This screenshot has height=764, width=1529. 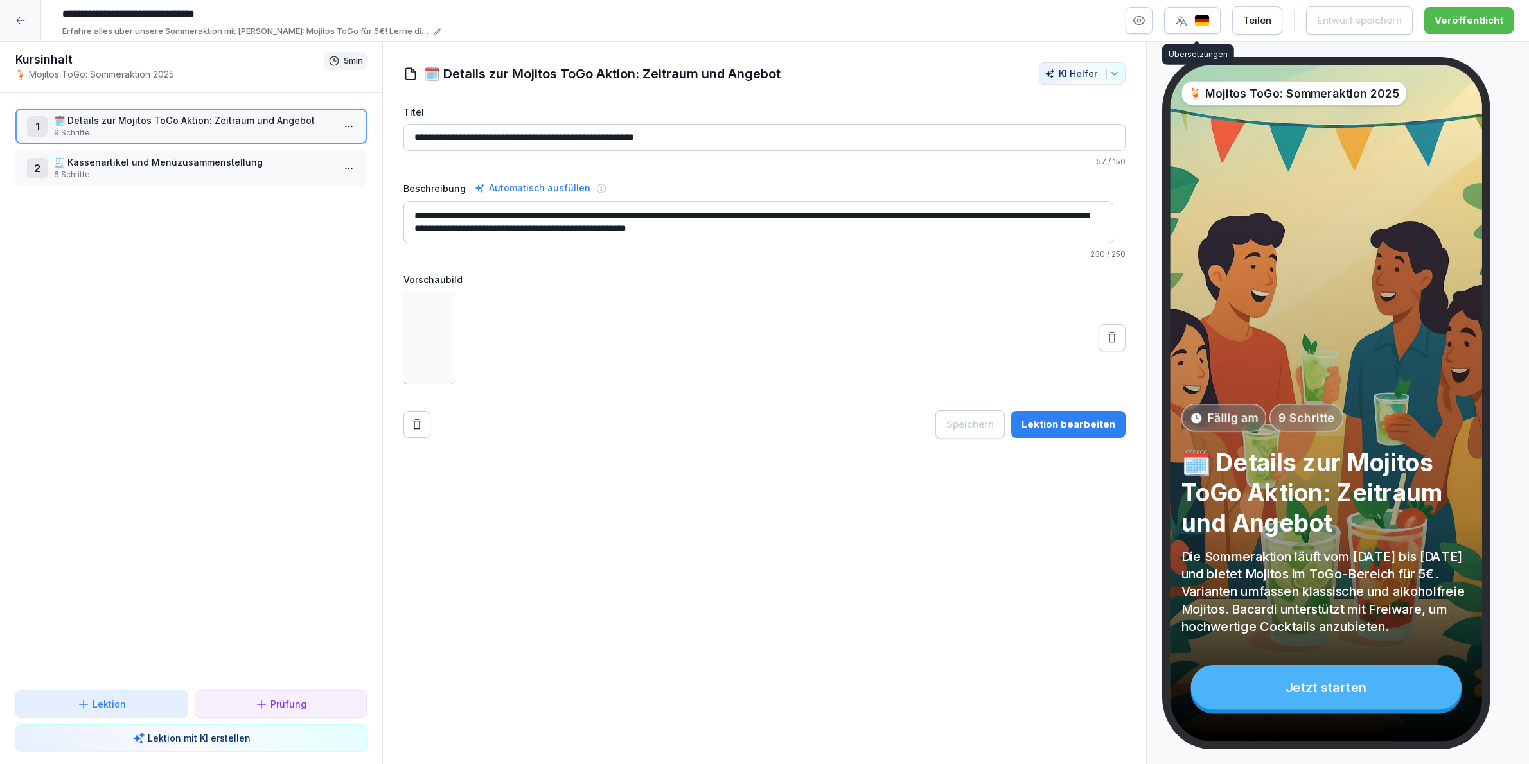 What do you see at coordinates (764, 162) in the screenshot?
I see `p: / 150` at bounding box center [764, 162].